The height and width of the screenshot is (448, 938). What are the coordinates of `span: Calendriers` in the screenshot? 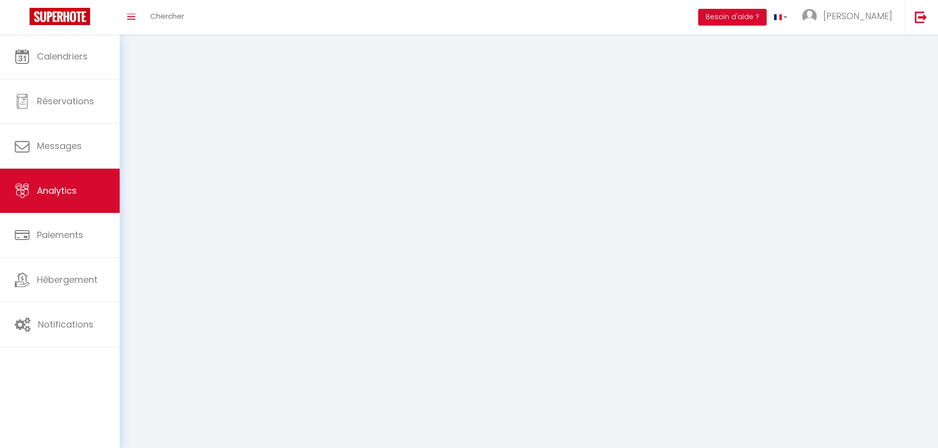 It's located at (62, 56).